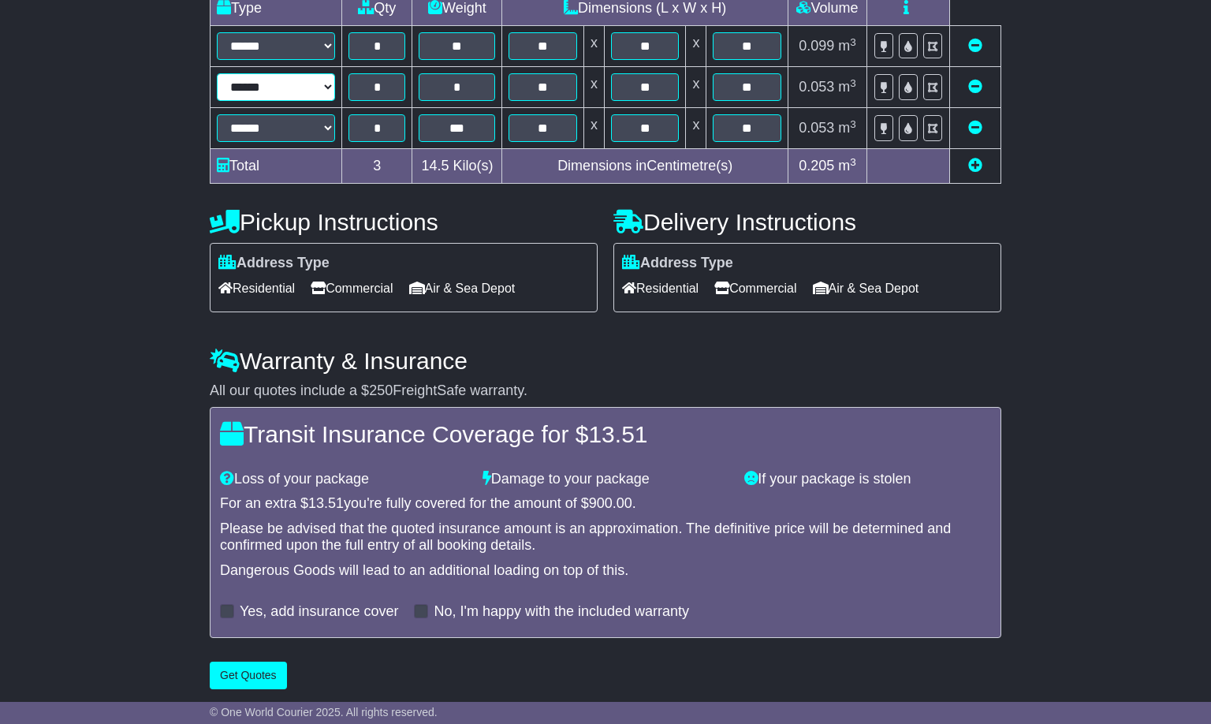 The height and width of the screenshot is (724, 1211). I want to click on div: For an extra $ you're fully covered for the amount of $ ., so click(606, 504).